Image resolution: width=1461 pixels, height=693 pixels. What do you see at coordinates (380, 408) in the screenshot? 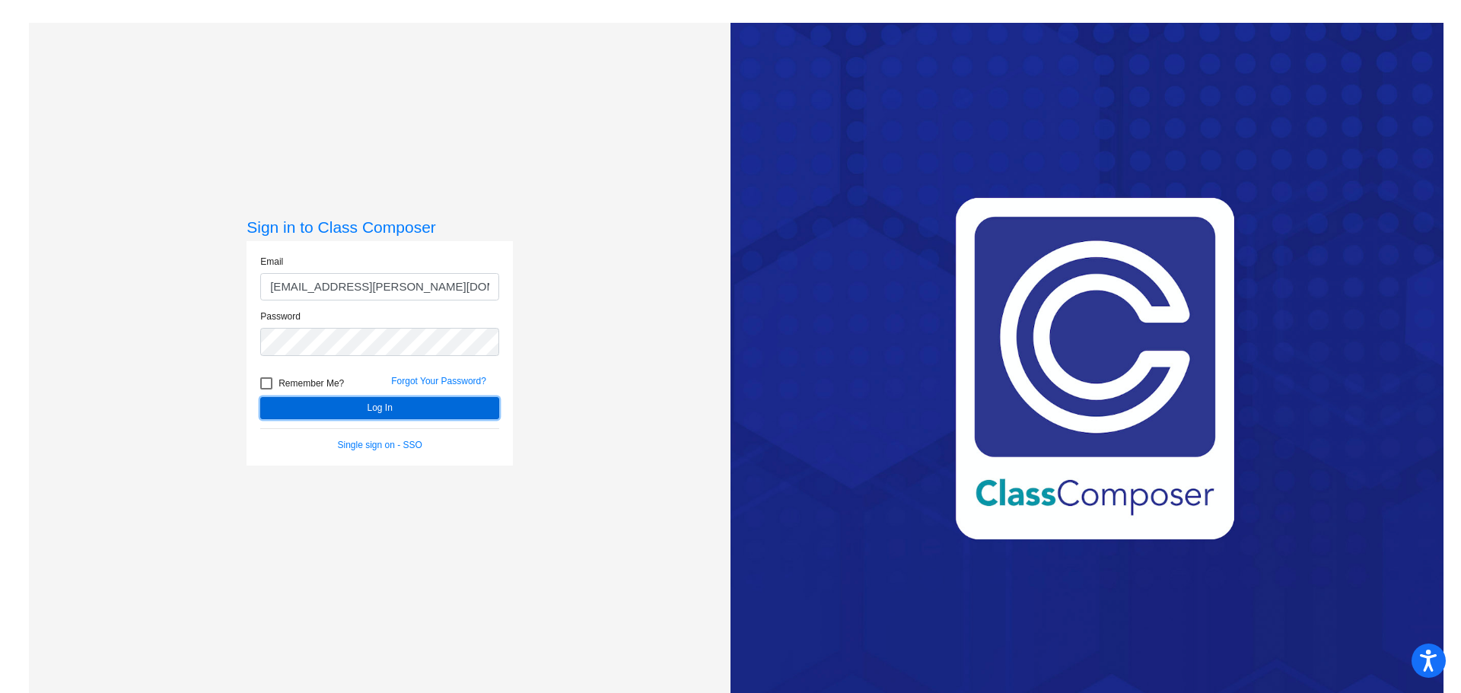
I see `button: Log In` at bounding box center [380, 408].